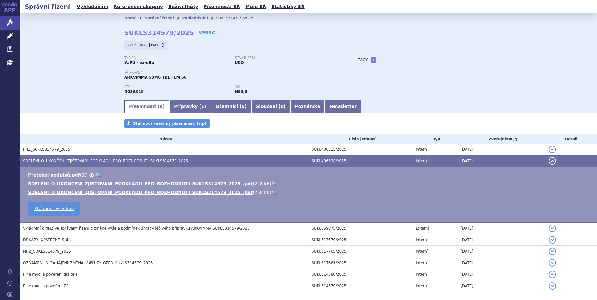 The height and width of the screenshot is (300, 597). I want to click on span: FHZ_SUKLS314579_2025, so click(47, 150).